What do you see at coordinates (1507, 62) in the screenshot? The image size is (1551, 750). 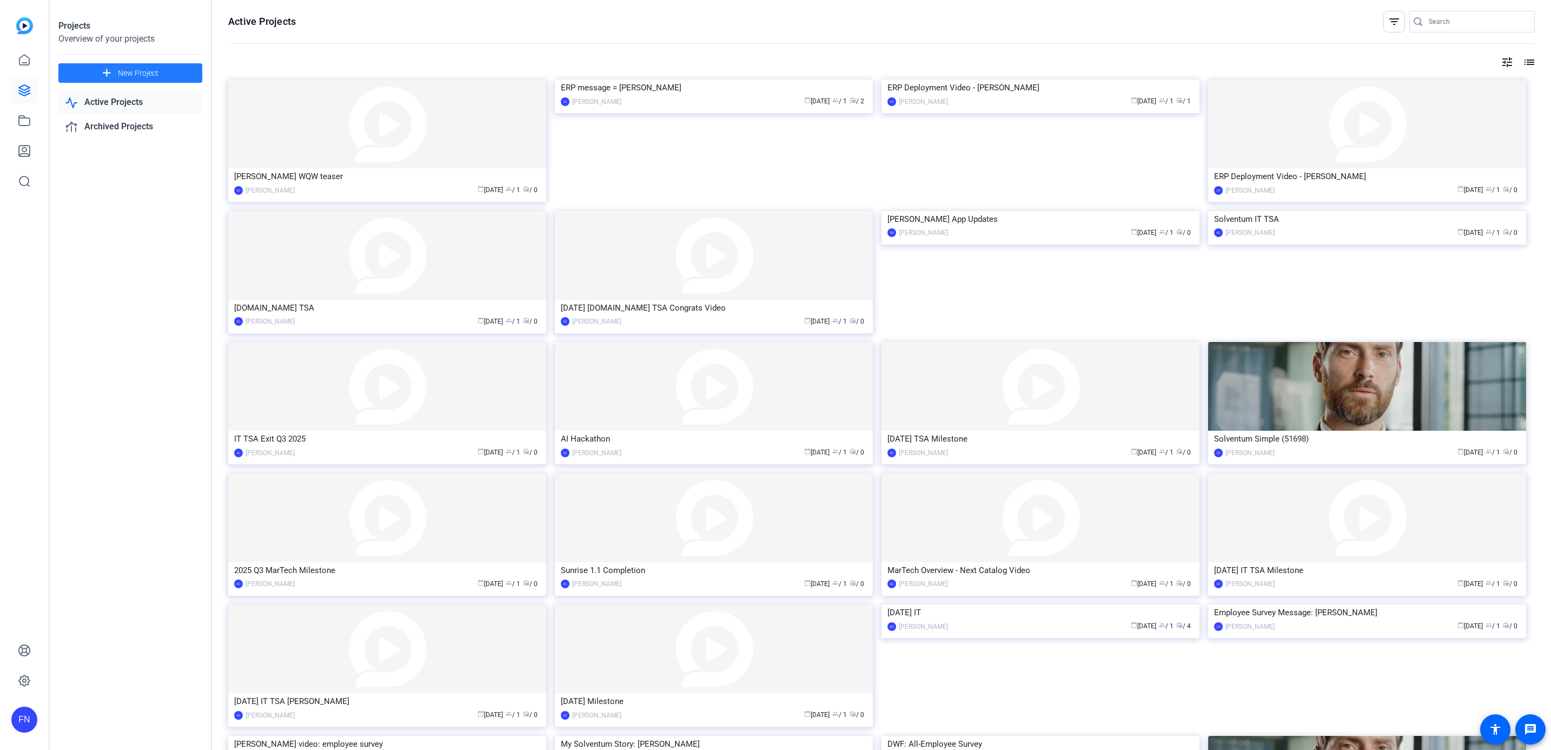 I see `mat-icon: tune` at bounding box center [1507, 62].